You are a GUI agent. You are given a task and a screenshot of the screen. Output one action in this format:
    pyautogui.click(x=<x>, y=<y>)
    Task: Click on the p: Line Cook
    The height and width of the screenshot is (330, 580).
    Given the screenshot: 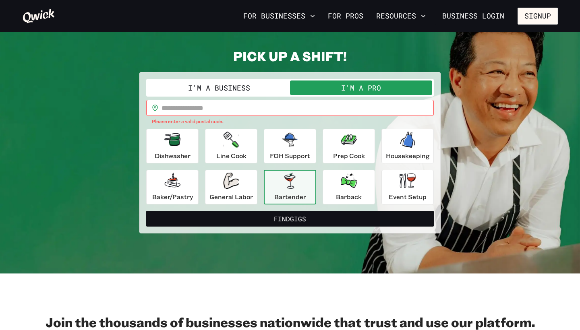 What is the action you would take?
    pyautogui.click(x=231, y=156)
    